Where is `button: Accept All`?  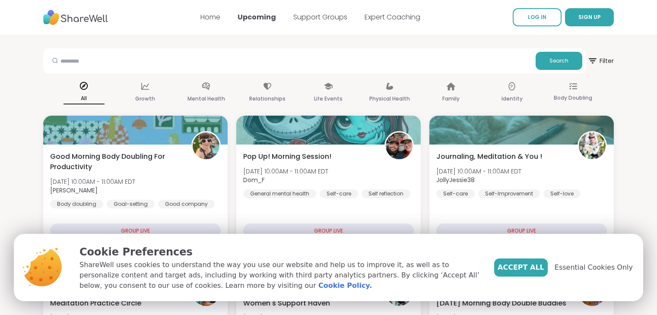 button: Accept All is located at coordinates (521, 268).